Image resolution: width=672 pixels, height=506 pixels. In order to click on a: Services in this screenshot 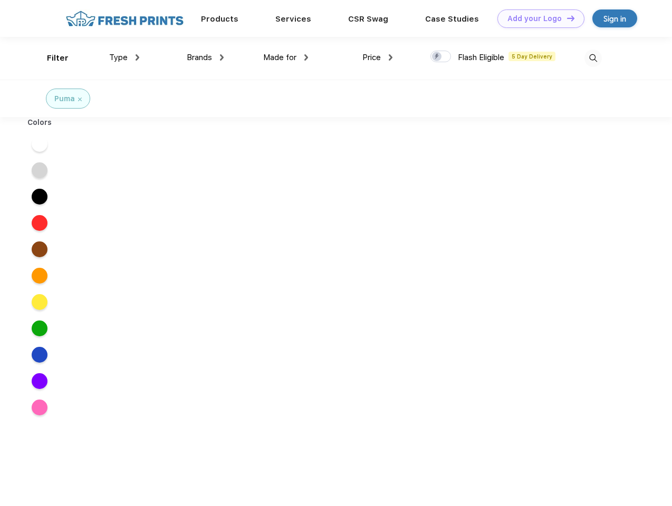, I will do `click(293, 19)`.